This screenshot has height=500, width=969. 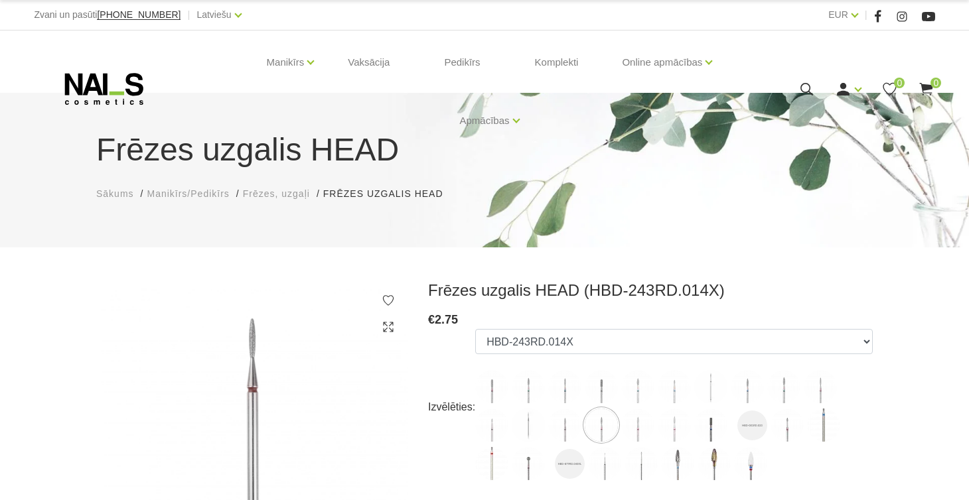 I want to click on a: Komplekti, so click(x=557, y=62).